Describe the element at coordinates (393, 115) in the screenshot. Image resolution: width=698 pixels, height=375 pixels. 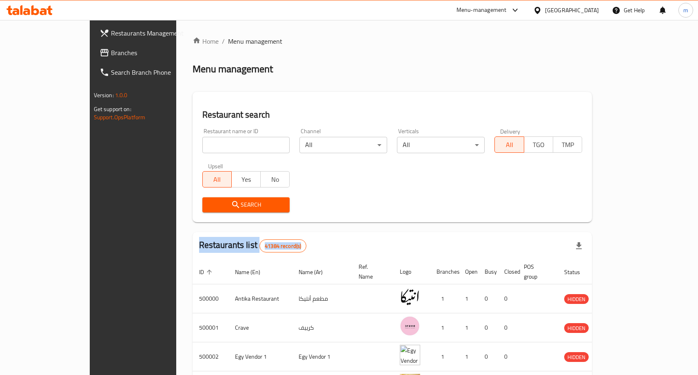
I see `h2: Restaurant search` at that location.